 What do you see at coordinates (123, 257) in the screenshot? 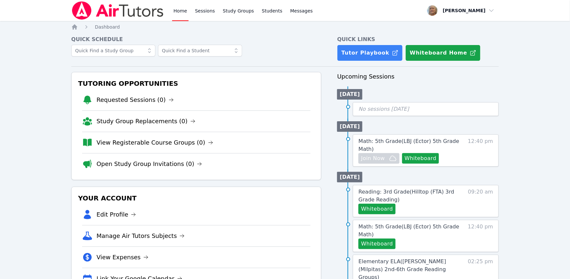
I see `a: View Expenses` at bounding box center [123, 257].